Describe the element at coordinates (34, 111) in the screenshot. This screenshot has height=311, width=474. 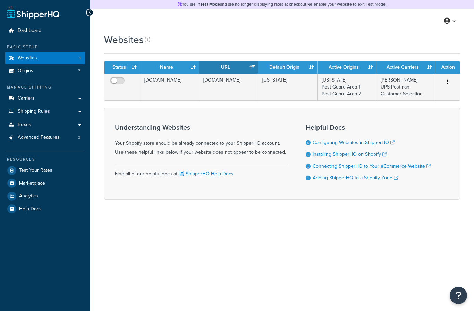
I see `span: Shipping Rules` at that location.